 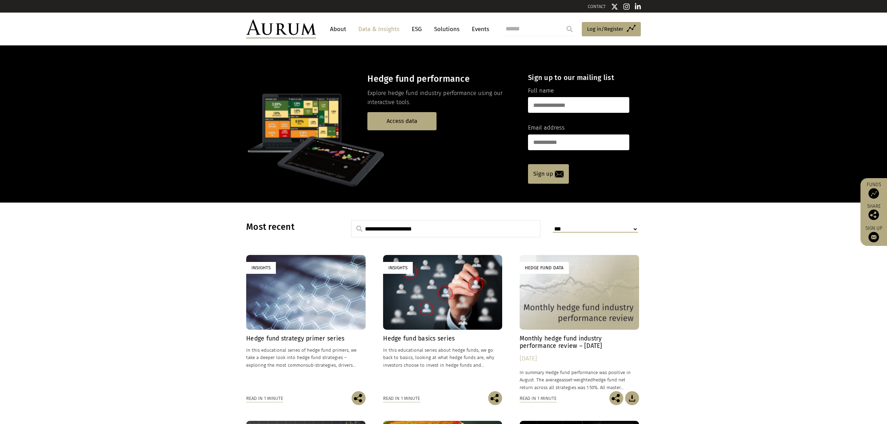 I want to click on a: CONTACT, so click(x=597, y=6).